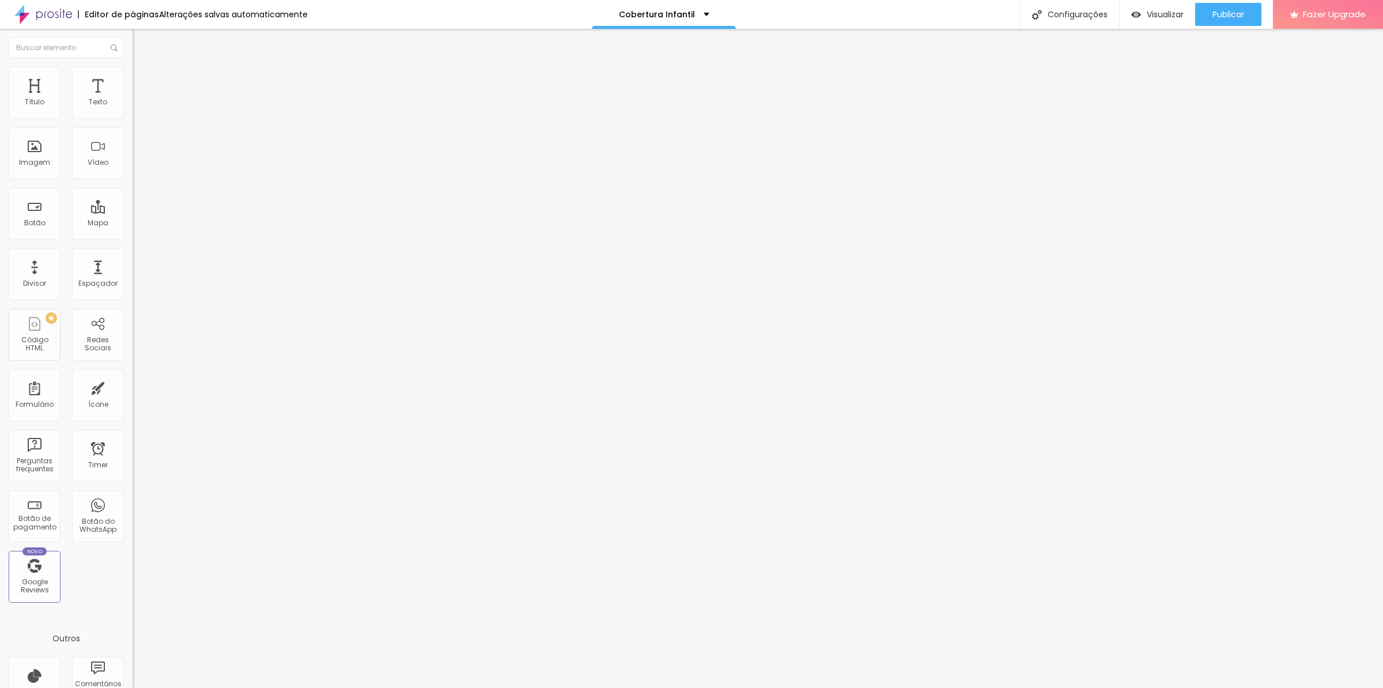 The width and height of the screenshot is (1383, 688). I want to click on div: Imagem, so click(35, 162).